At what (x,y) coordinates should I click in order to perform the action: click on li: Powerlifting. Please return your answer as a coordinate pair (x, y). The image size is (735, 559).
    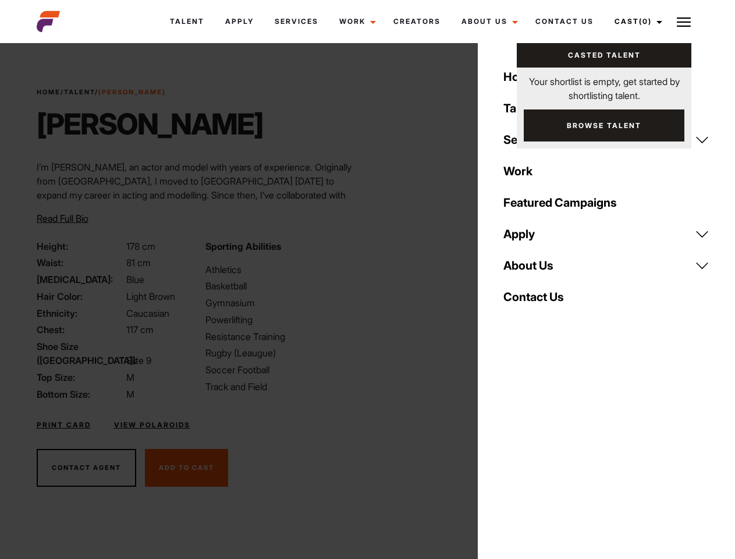
    Looking at the image, I should click on (283, 320).